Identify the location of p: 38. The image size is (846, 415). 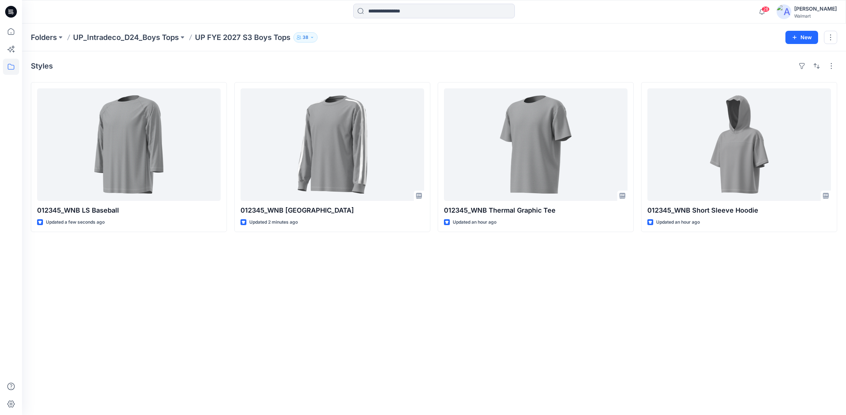
(305, 37).